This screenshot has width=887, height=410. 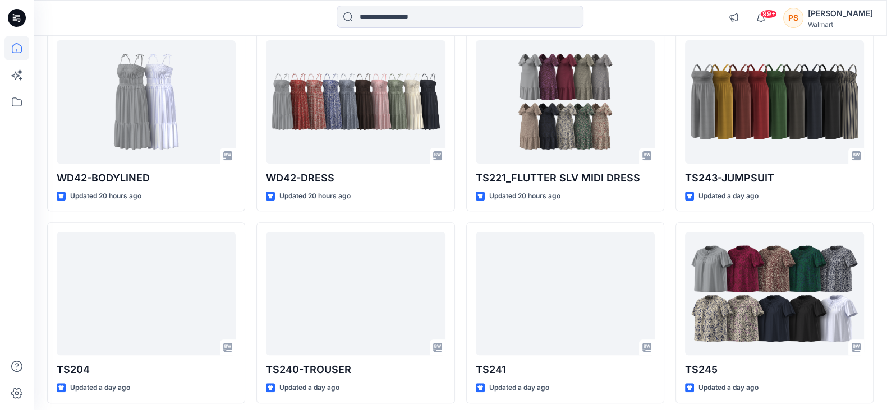 What do you see at coordinates (355, 370) in the screenshot?
I see `p: TS240-TROUSER` at bounding box center [355, 370].